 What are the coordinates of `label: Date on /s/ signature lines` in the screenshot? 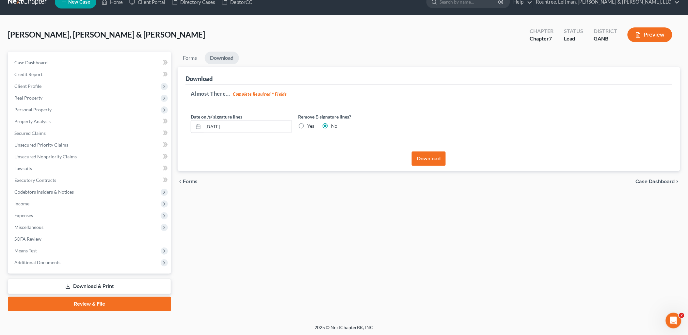 It's located at (217, 117).